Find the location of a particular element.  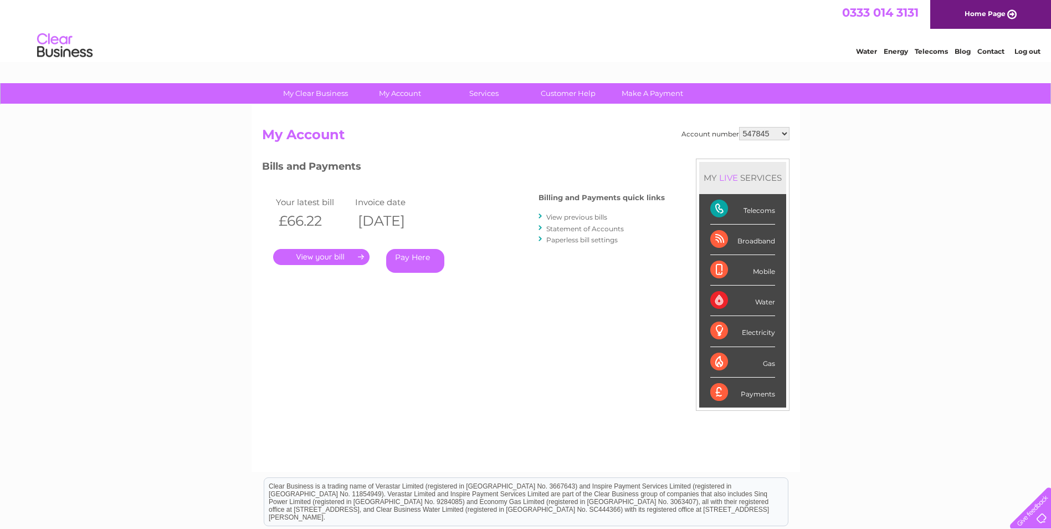

a: Water is located at coordinates (867, 51).